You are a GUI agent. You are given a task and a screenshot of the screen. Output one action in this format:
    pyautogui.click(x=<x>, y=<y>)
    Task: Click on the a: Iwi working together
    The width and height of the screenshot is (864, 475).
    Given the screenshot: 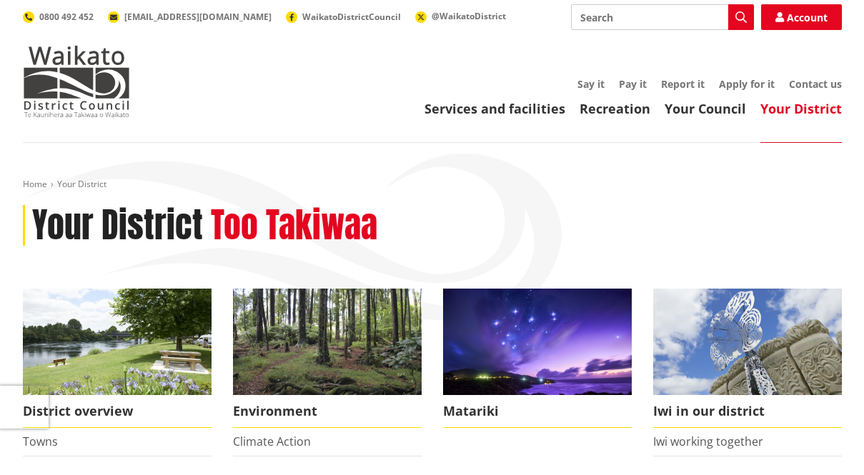 What is the action you would take?
    pyautogui.click(x=708, y=441)
    